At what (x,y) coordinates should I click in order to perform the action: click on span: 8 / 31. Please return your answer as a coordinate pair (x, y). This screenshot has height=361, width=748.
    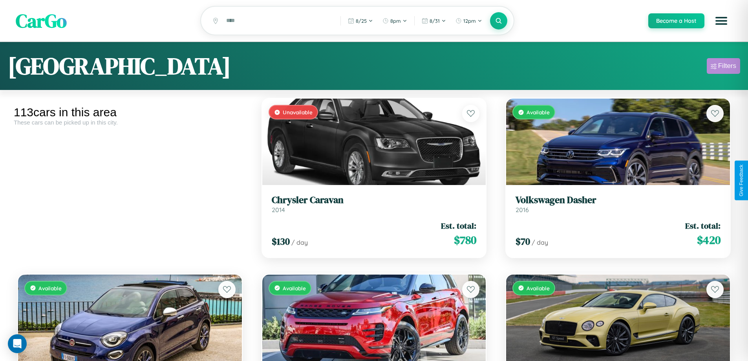
    Looking at the image, I should click on (435, 21).